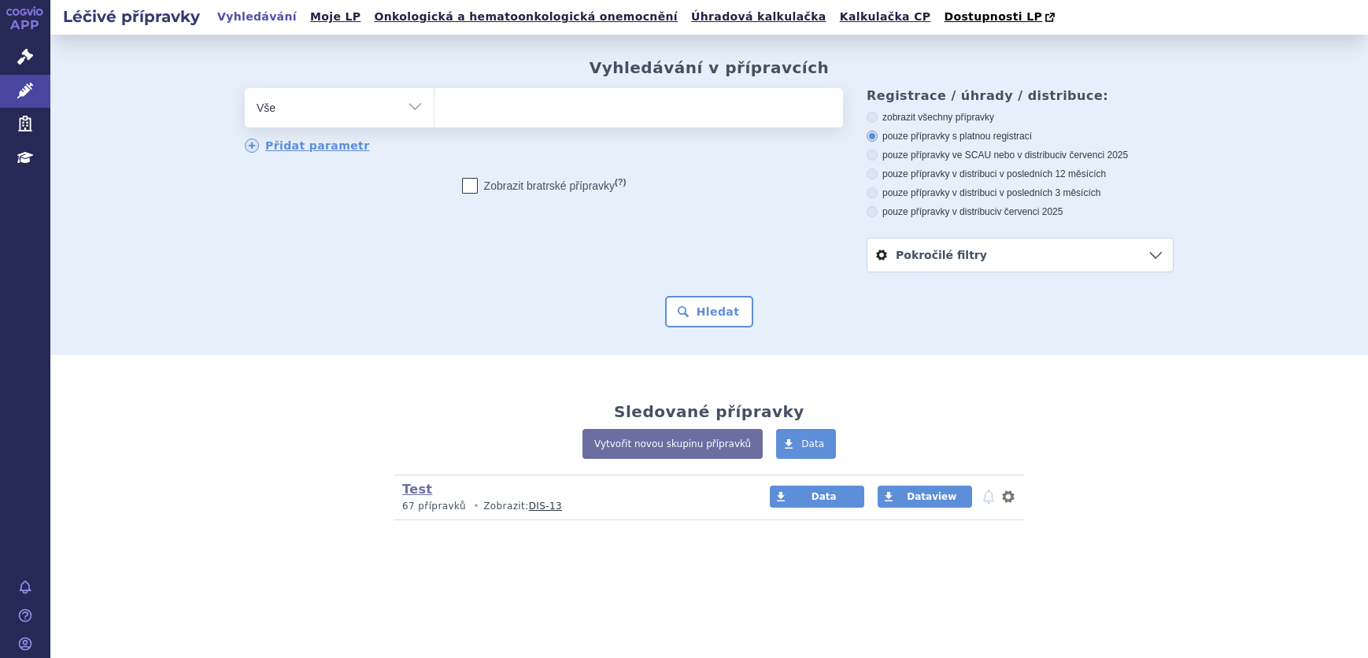 The width and height of the screenshot is (1368, 658). What do you see at coordinates (417, 489) in the screenshot?
I see `a: Test` at bounding box center [417, 489].